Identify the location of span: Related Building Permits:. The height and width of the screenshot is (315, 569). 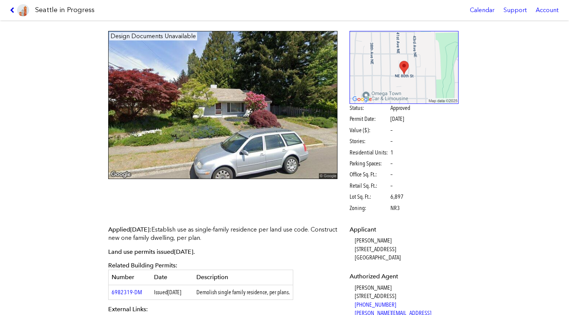
(143, 266).